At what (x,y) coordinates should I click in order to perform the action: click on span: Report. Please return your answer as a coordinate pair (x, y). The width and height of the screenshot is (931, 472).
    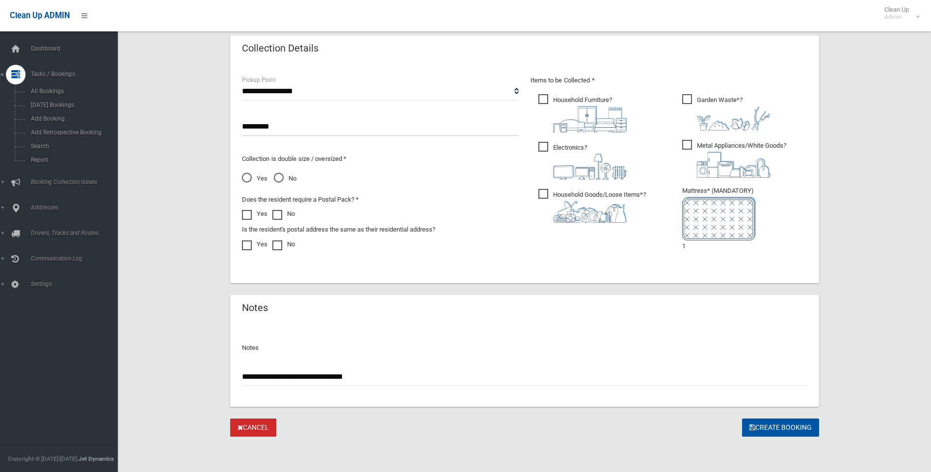
    Looking at the image, I should click on (72, 160).